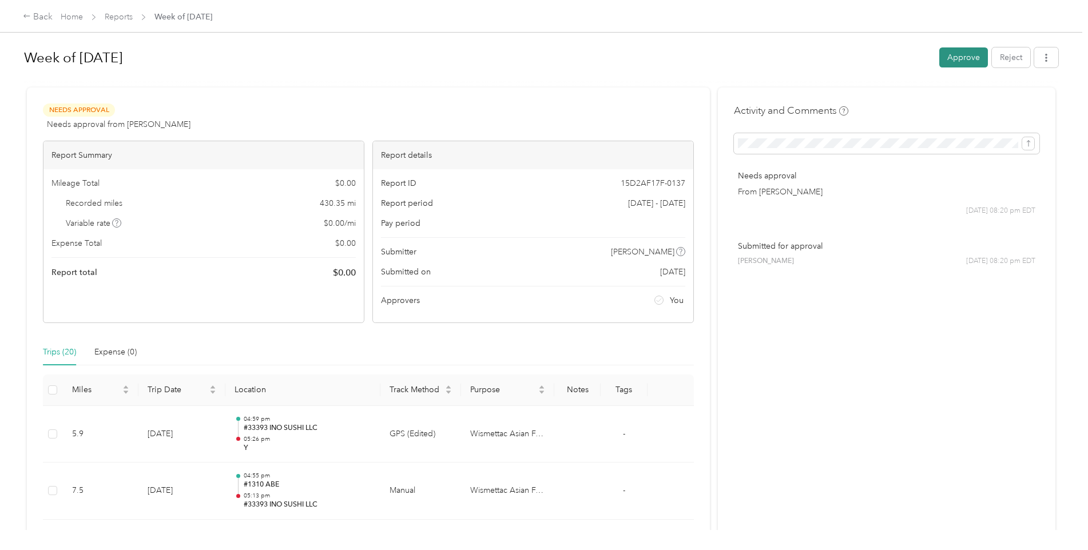 The image size is (1088, 550). Describe the element at coordinates (307, 496) in the screenshot. I see `p: 05:13 pm` at that location.